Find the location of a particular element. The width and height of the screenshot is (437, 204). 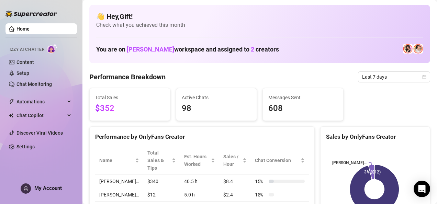

div: Open Intercom Messenger is located at coordinates (421, 189).